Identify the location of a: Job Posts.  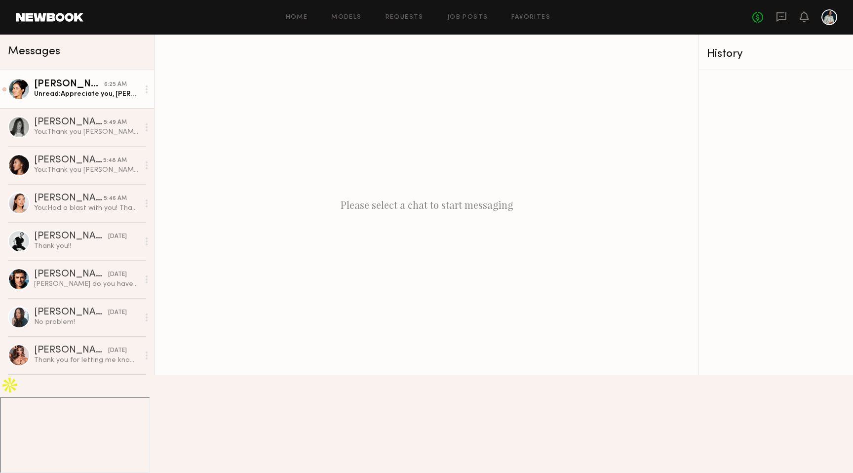
(468, 17).